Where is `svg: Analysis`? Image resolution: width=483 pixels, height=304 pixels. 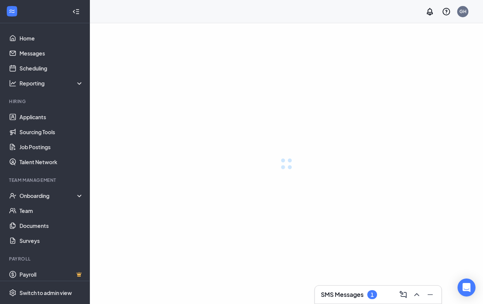
svg: Analysis is located at coordinates (13, 83).